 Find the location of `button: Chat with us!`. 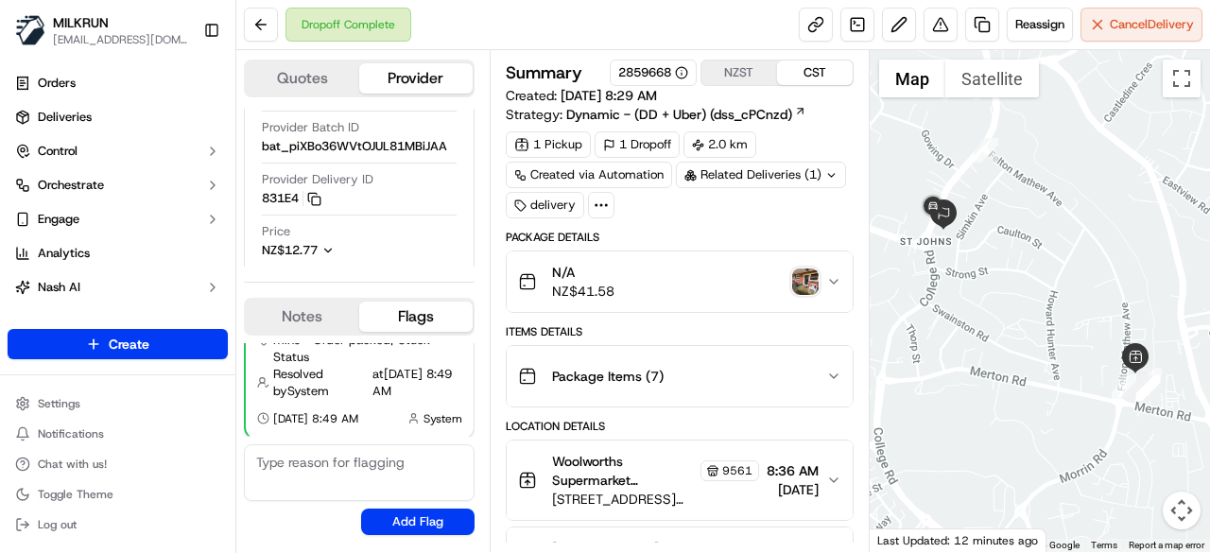

button: Chat with us! is located at coordinates (117, 464).